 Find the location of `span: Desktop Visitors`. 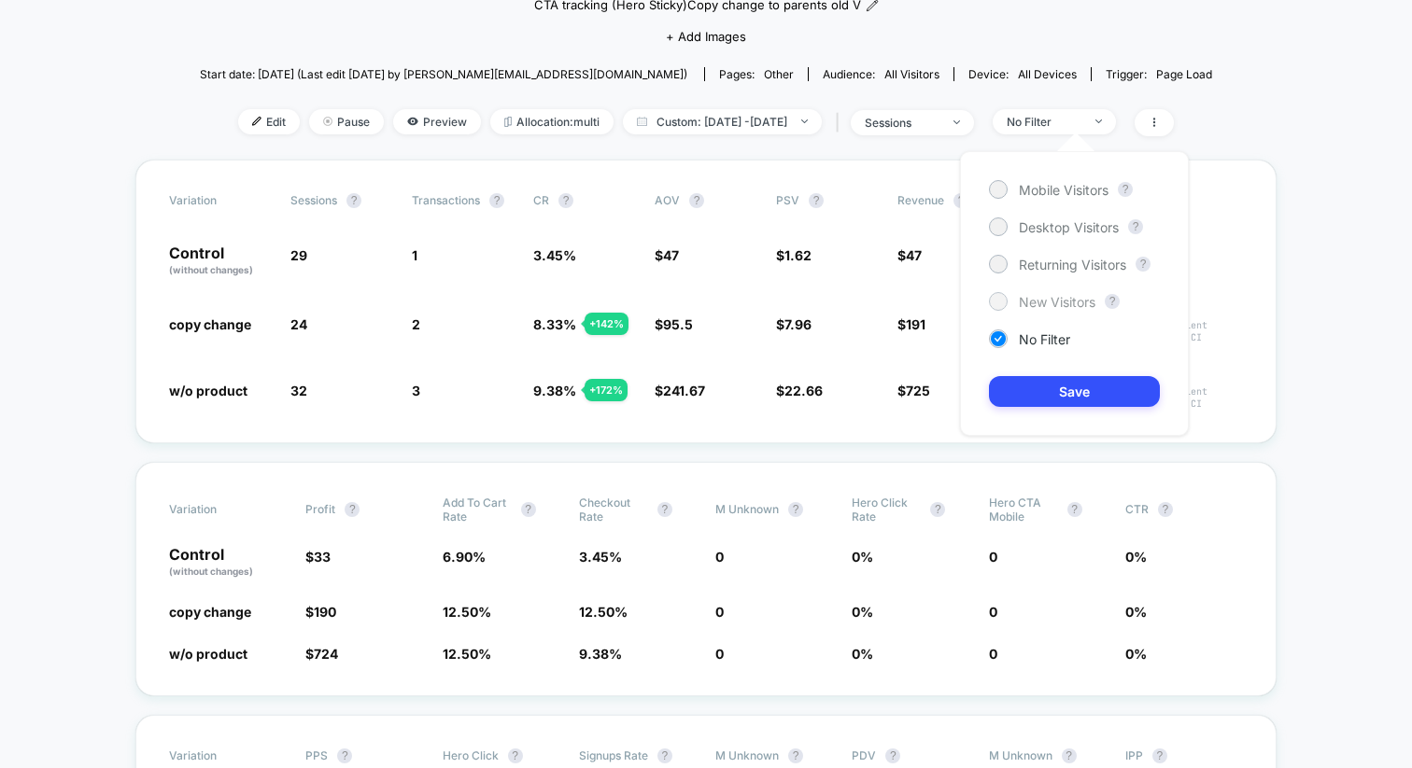

span: Desktop Visitors is located at coordinates (1068, 227).